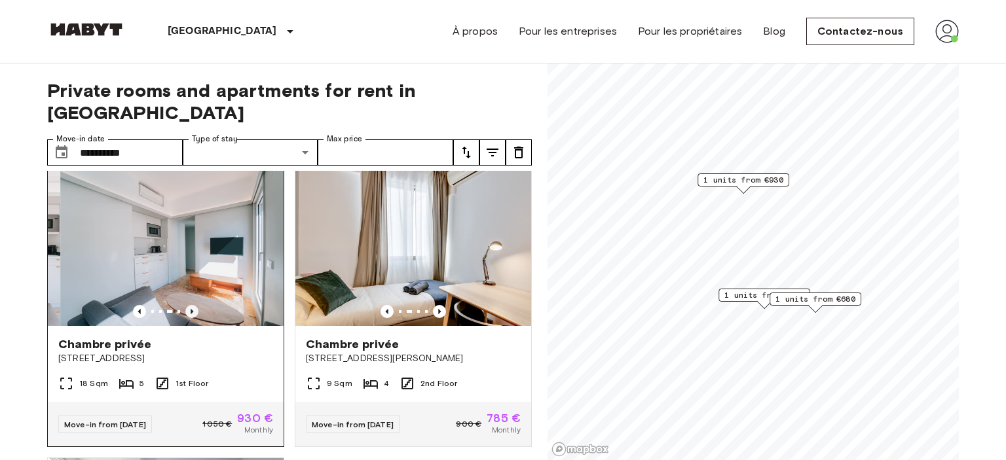 The height and width of the screenshot is (460, 1006). I want to click on a: À propos, so click(475, 31).